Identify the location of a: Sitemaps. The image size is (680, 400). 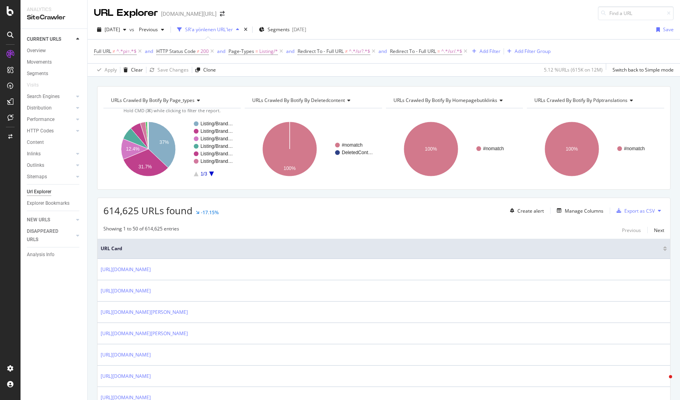
(50, 177).